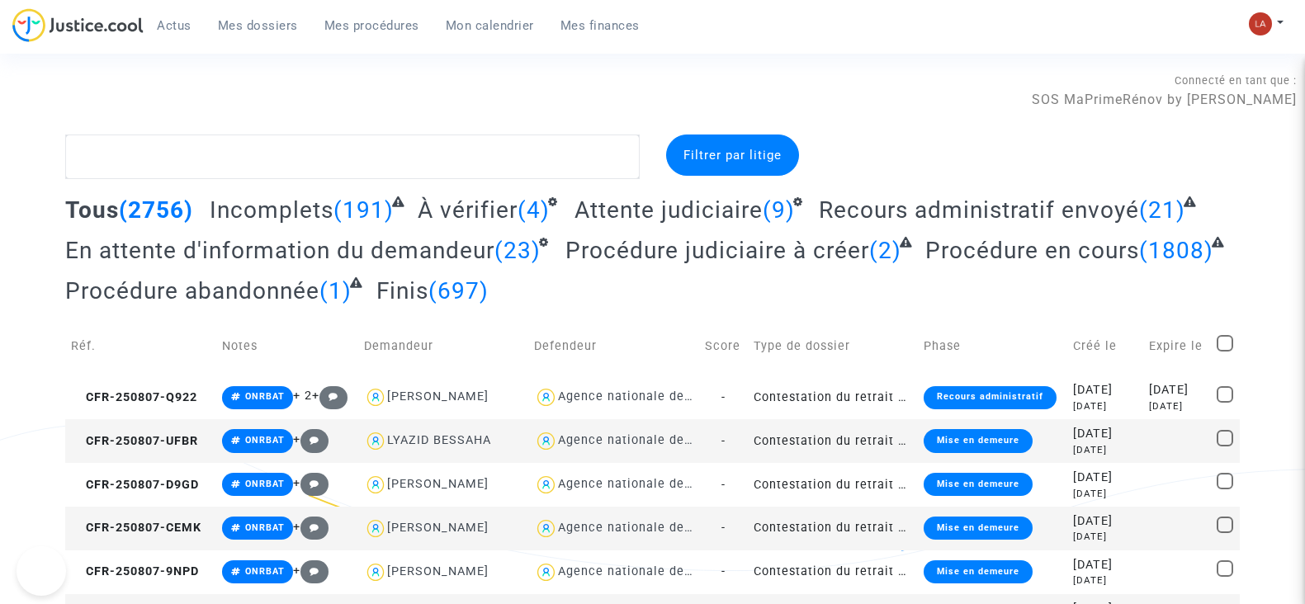 This screenshot has width=1305, height=604. What do you see at coordinates (533, 210) in the screenshot?
I see `span: (4)` at bounding box center [533, 210].